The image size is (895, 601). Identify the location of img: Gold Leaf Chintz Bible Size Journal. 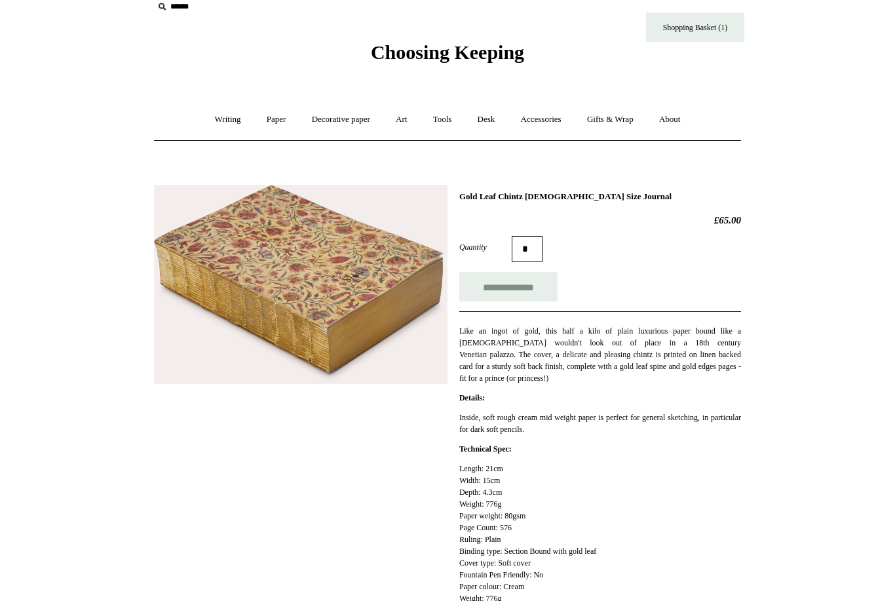
(301, 284).